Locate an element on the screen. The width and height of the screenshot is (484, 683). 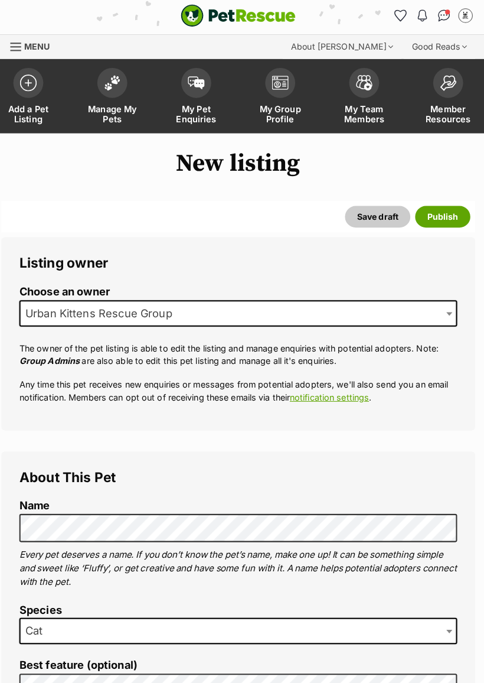
div: Good Reads is located at coordinates (440, 46).